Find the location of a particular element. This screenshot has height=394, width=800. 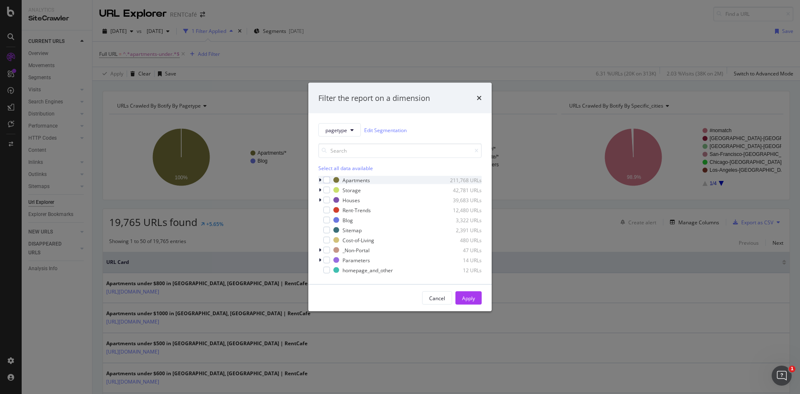

div: times is located at coordinates (479, 98).